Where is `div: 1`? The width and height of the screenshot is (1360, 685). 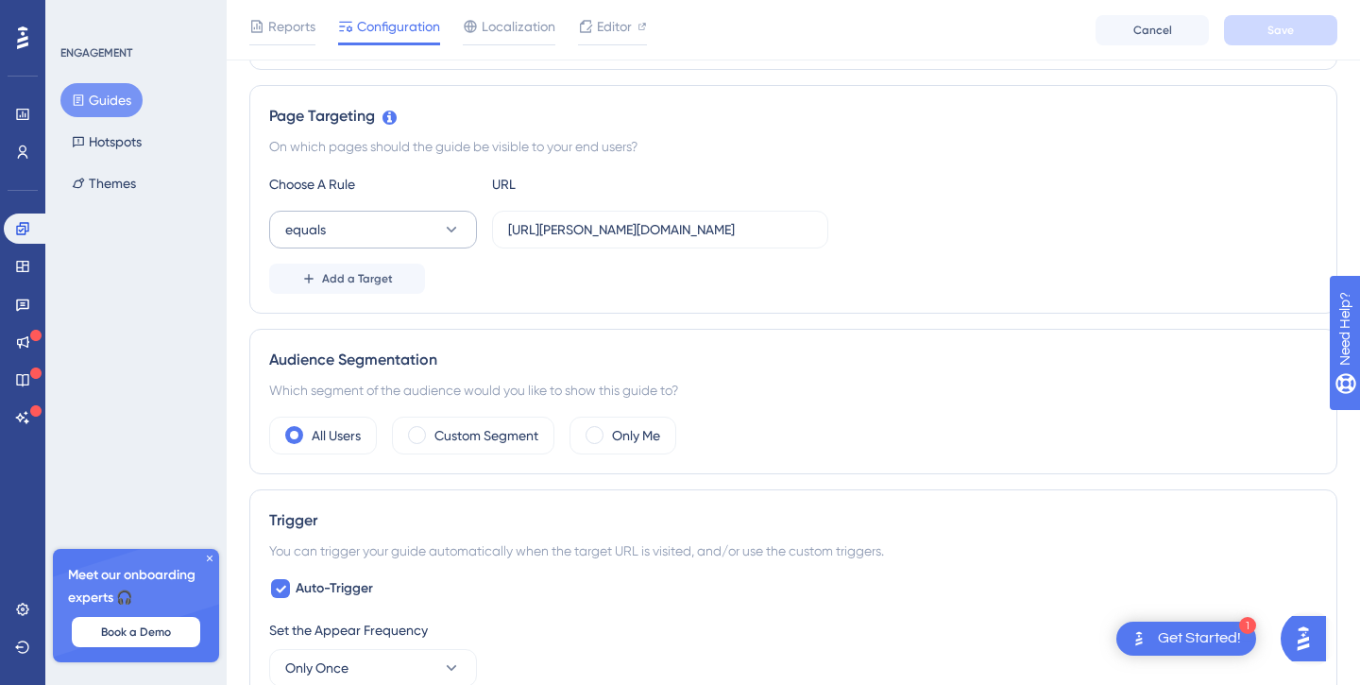 div: 1 is located at coordinates (1247, 625).